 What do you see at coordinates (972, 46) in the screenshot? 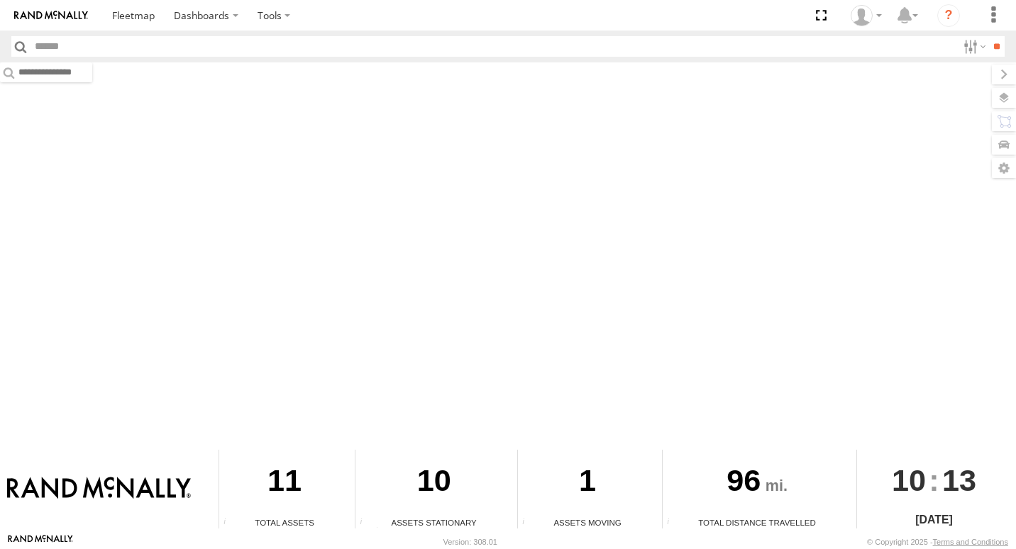
I see `label: Search Filter Options` at bounding box center [972, 46].